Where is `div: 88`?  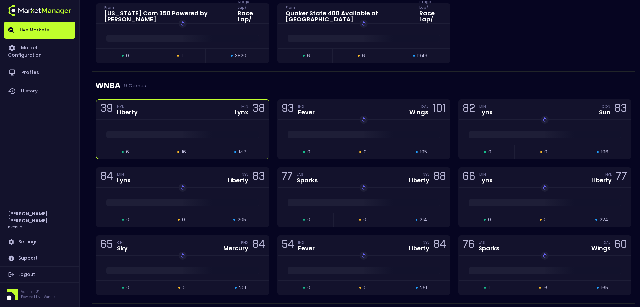 div: 88 is located at coordinates (440, 177).